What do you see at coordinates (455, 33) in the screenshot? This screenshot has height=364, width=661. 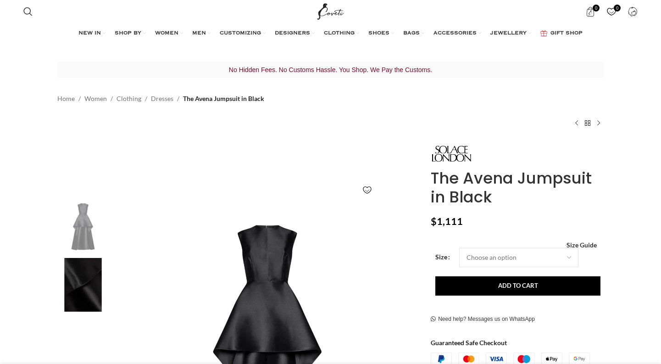 I see `span: ACCESSORIES` at bounding box center [455, 33].